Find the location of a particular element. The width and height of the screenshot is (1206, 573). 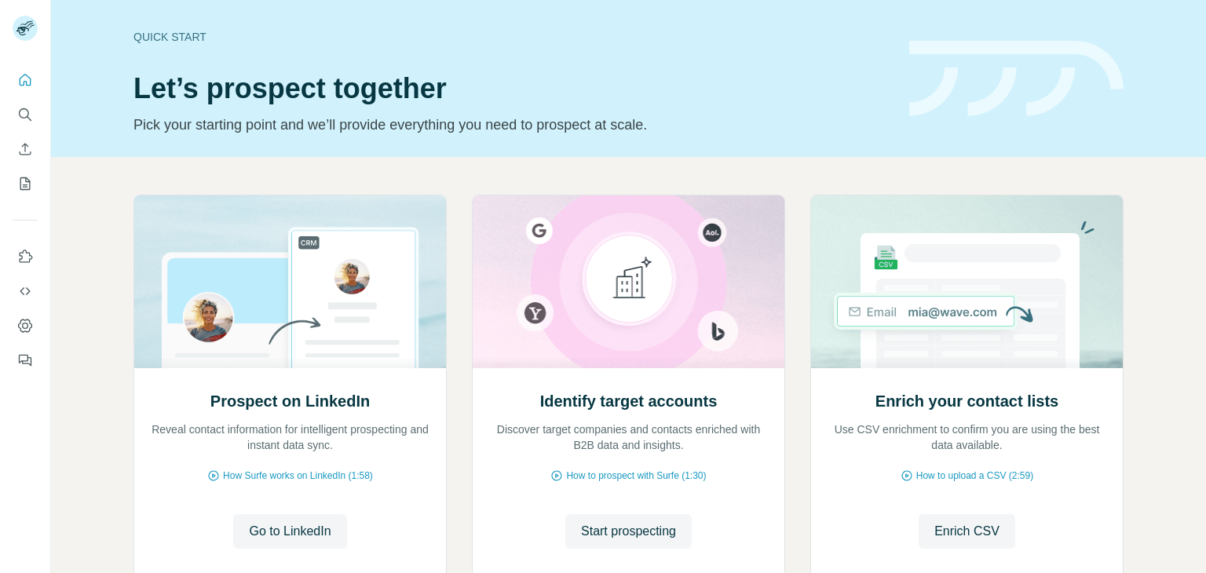

span: How to upload a CSV (2:59) is located at coordinates (974, 476).